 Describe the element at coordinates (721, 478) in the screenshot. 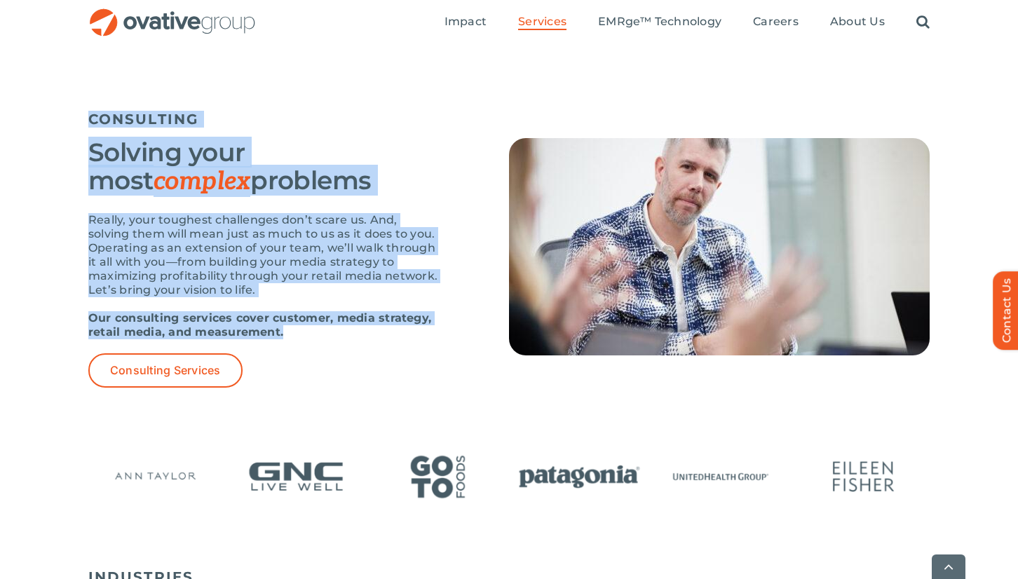

I see `div: 23 / 24` at that location.